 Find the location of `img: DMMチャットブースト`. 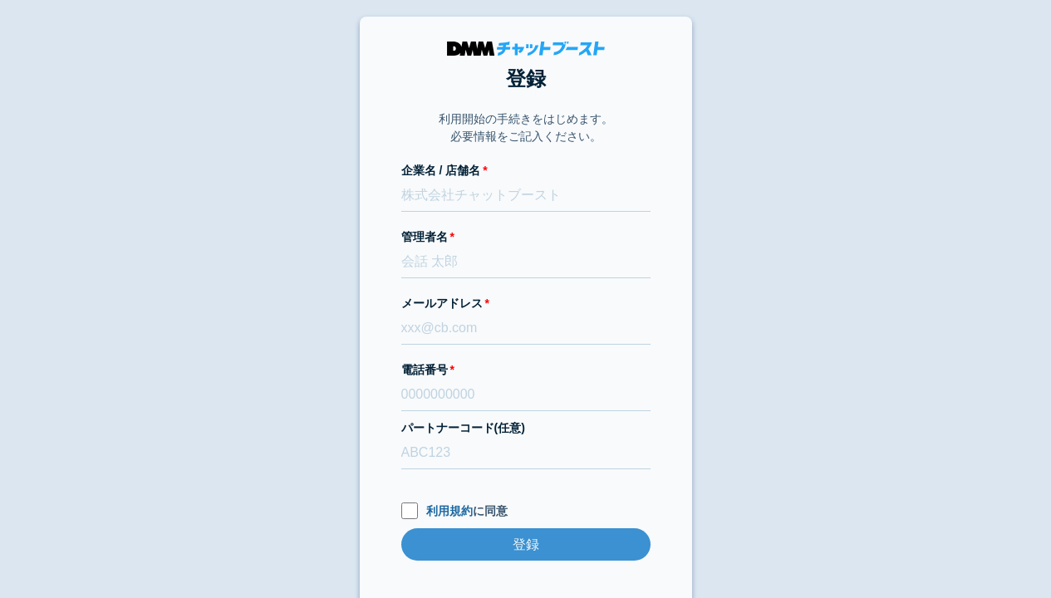

img: DMMチャットブースト is located at coordinates (526, 48).